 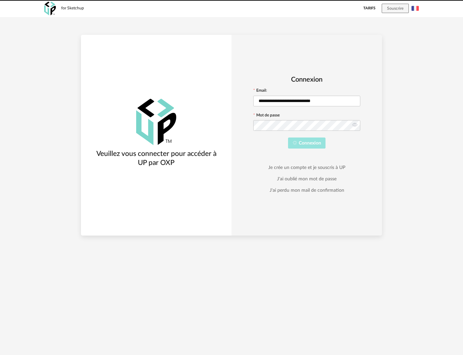 What do you see at coordinates (395, 8) in the screenshot?
I see `button: Souscrire` at bounding box center [395, 8].